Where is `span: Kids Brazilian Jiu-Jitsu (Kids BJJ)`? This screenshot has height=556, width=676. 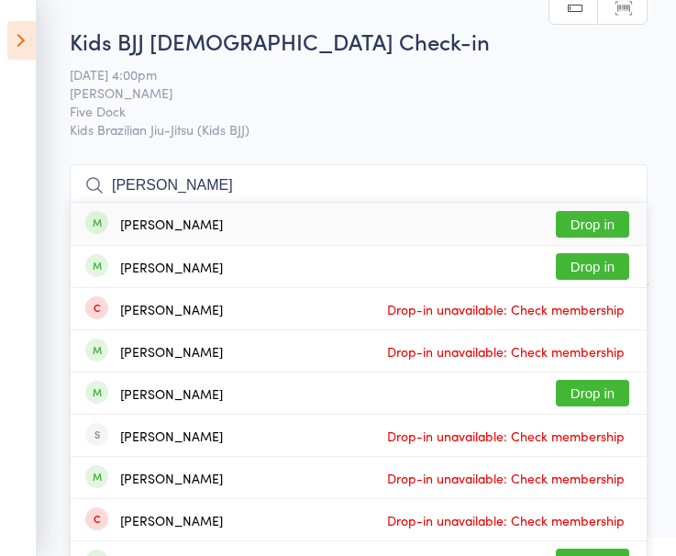
span: Kids Brazilian Jiu-Jitsu (Kids BJJ) is located at coordinates (359, 129).